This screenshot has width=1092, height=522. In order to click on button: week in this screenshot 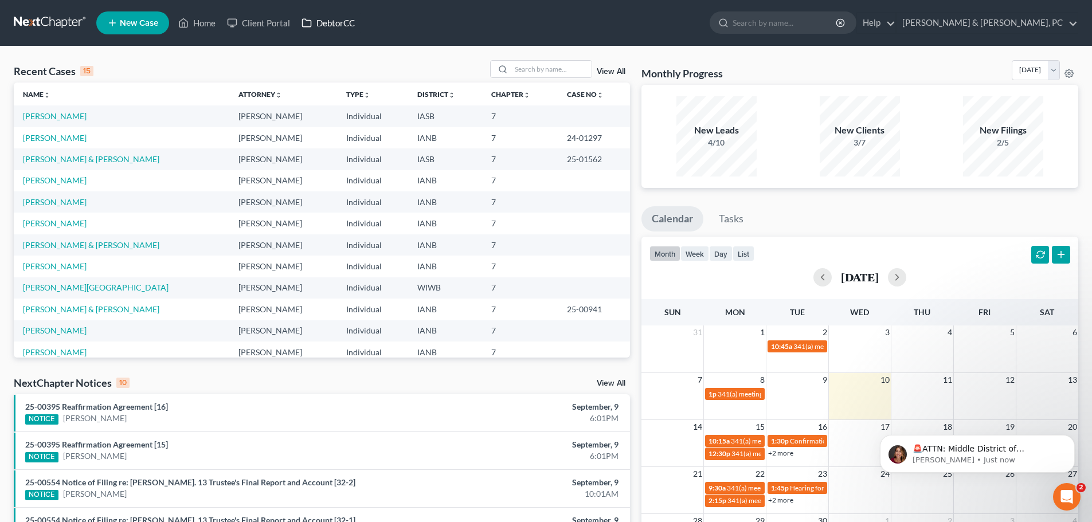, I will do `click(695, 253)`.